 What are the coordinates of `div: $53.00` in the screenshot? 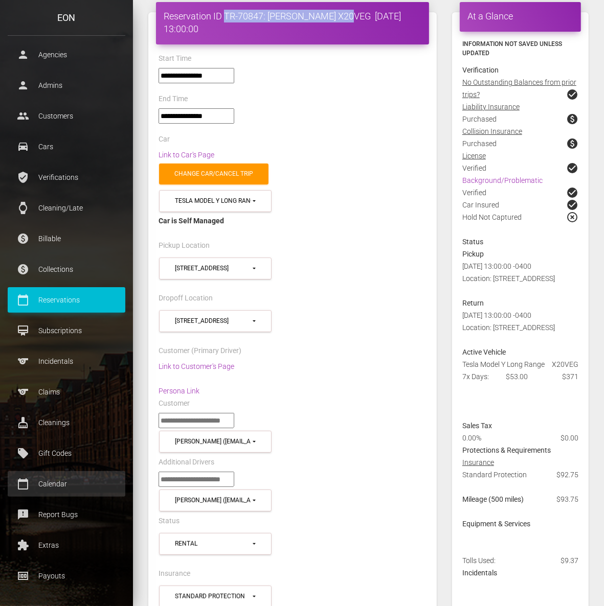 It's located at (520, 377).